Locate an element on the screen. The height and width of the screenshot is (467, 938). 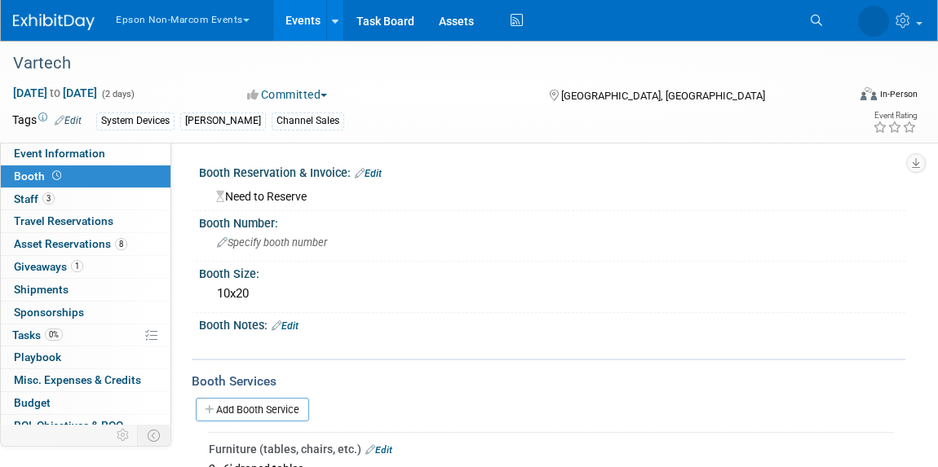
span: ROI, Objectives & ROO is located at coordinates (69, 426).